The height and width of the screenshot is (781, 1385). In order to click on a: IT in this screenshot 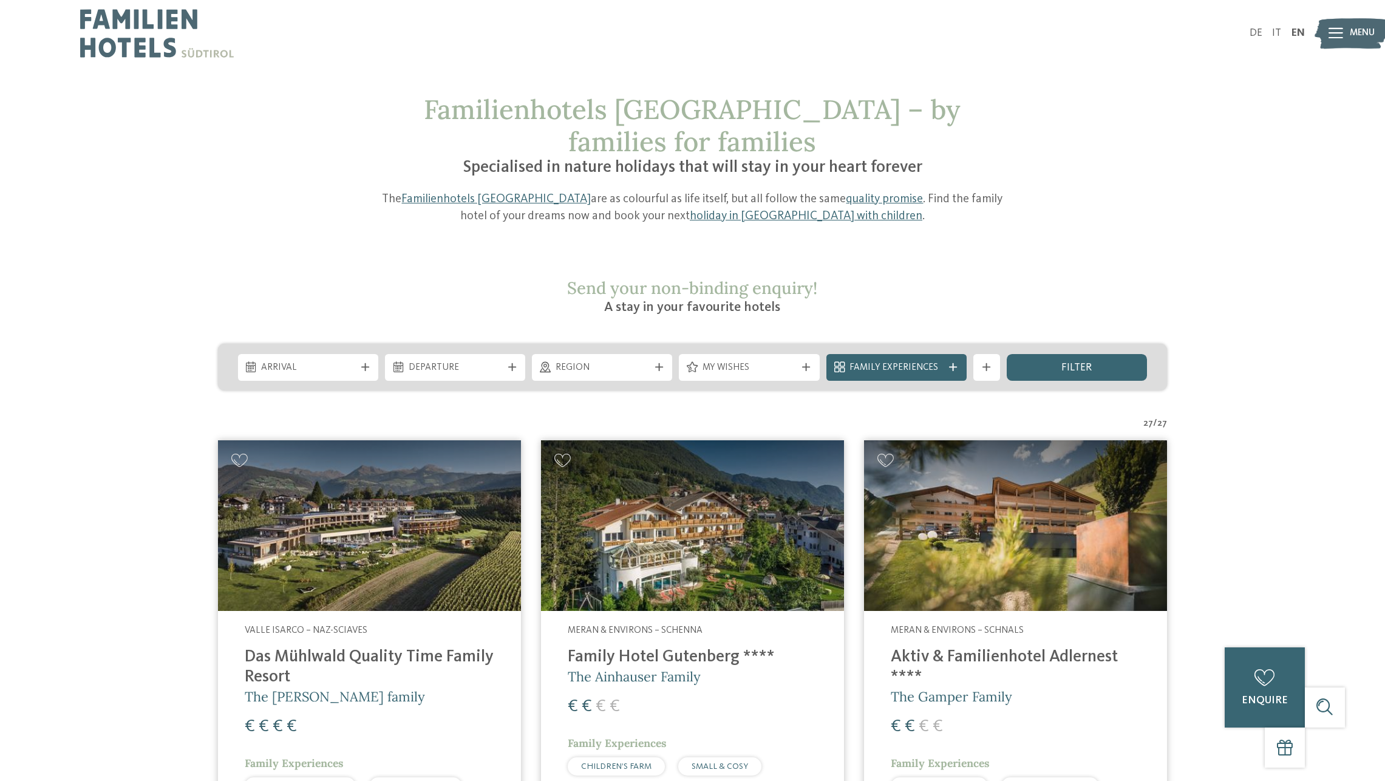, I will do `click(1277, 33)`.